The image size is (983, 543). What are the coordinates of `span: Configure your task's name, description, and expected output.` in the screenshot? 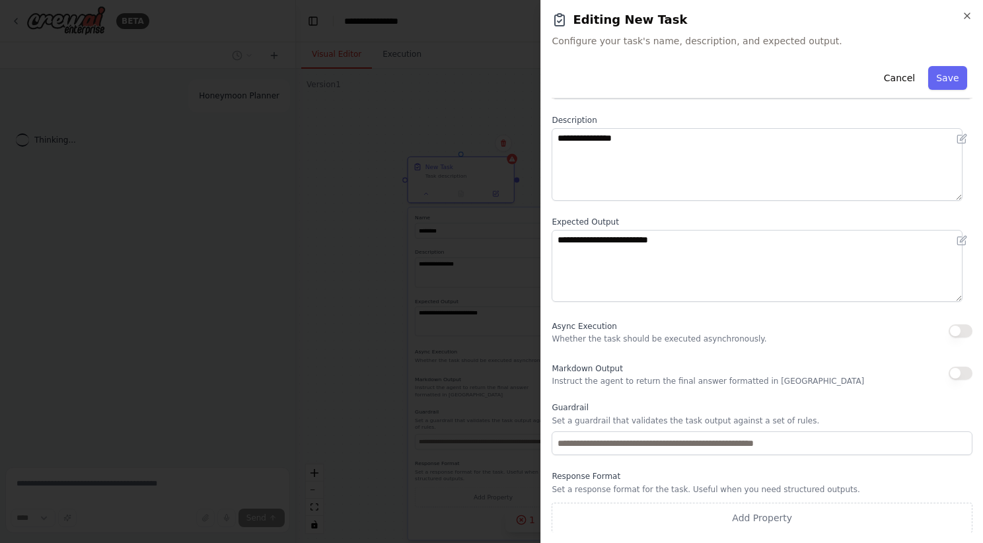 It's located at (761, 41).